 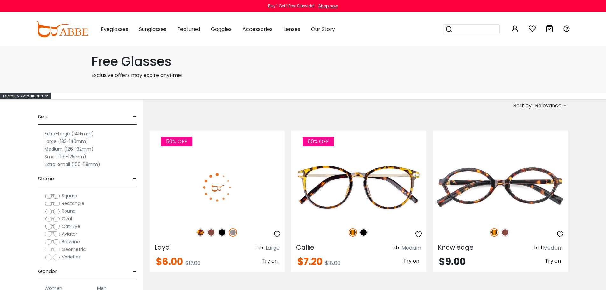 I want to click on img: Geometric.png, so click(x=52, y=249).